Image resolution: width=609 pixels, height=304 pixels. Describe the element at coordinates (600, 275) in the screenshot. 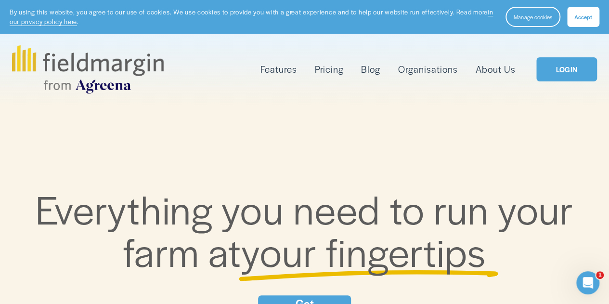

I see `span: 1` at that location.